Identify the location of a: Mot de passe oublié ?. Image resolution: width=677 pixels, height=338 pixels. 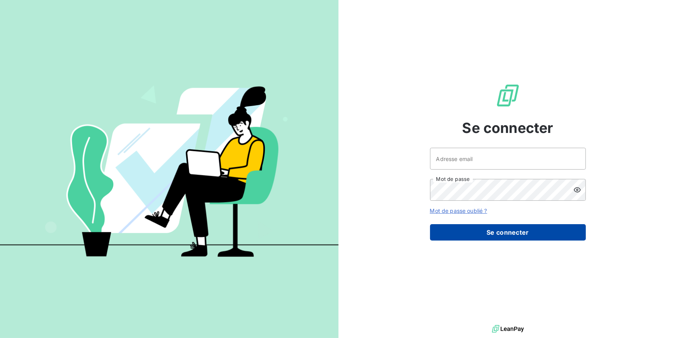
(459, 210).